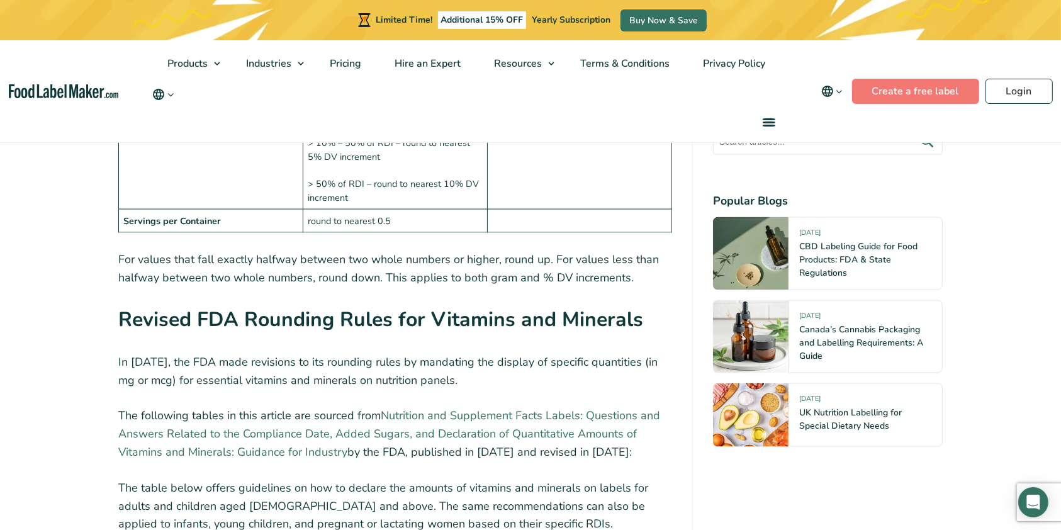 The image size is (1061, 530). What do you see at coordinates (517, 64) in the screenshot?
I see `span: Resources` at bounding box center [517, 64].